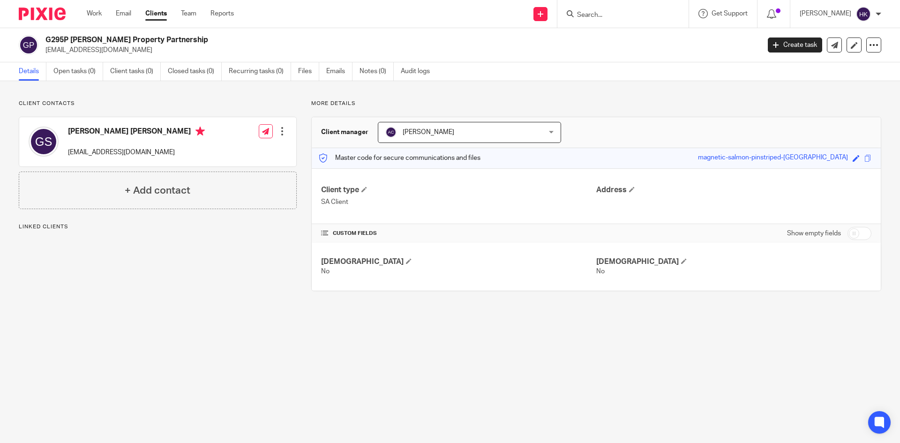  Describe the element at coordinates (157, 190) in the screenshot. I see `h4: + Add contact` at that location.